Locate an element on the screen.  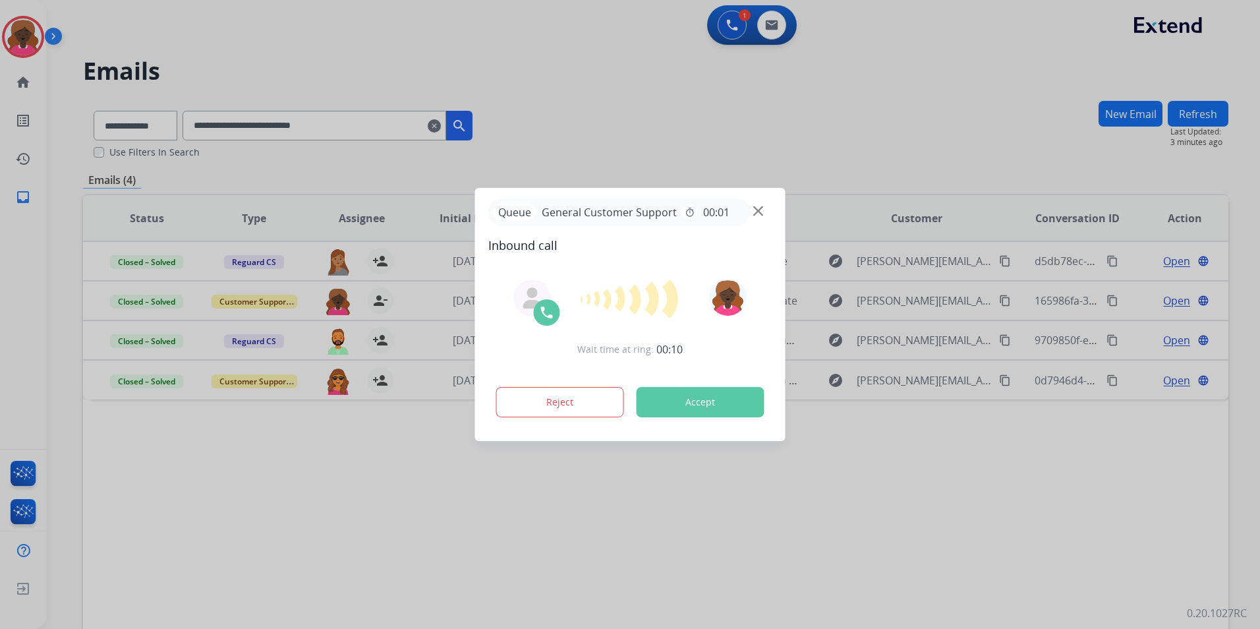
span: General Customer Support is located at coordinates (609, 212).